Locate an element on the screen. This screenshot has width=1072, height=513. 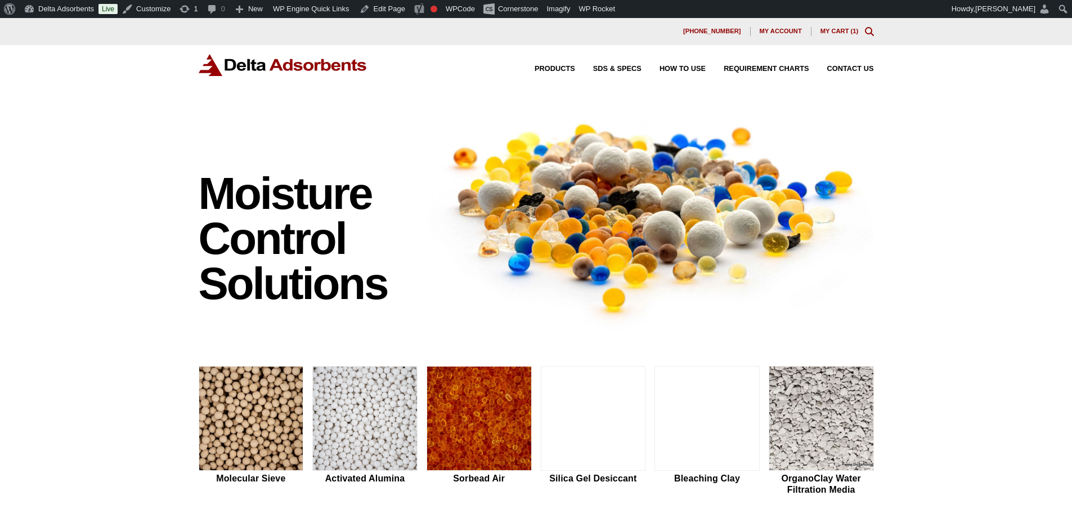
a: Sorbead Air is located at coordinates (479, 431).